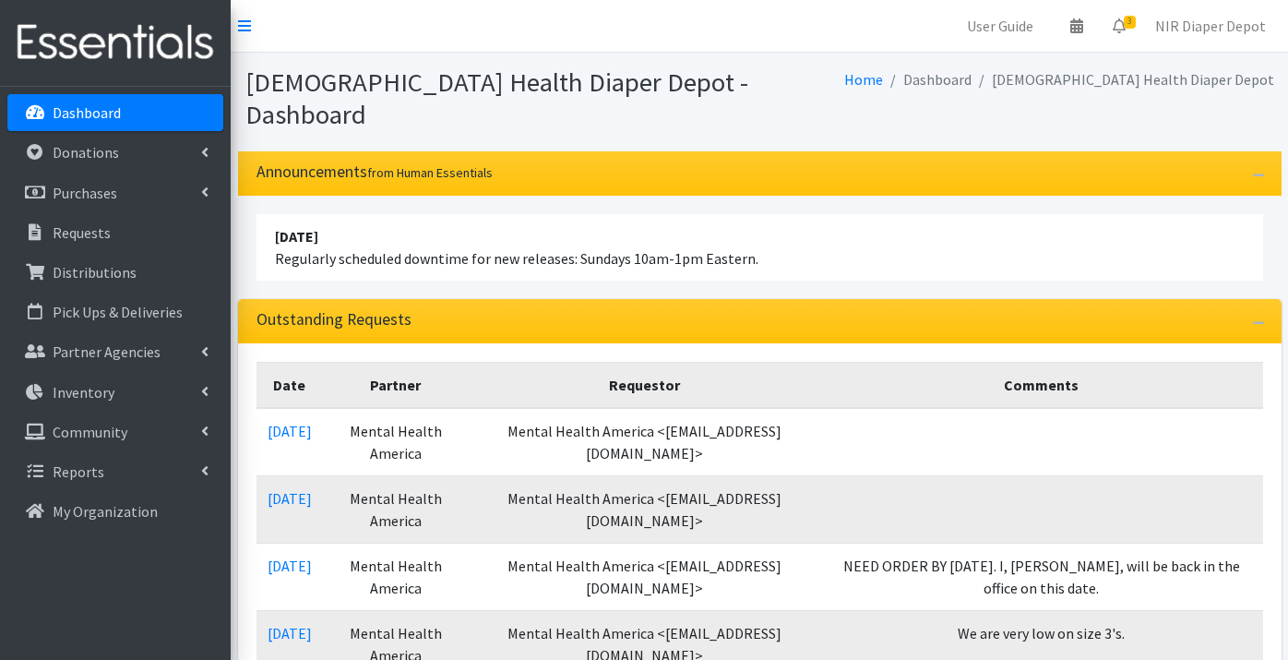 This screenshot has width=1288, height=660. I want to click on small: from Human Essentials, so click(430, 173).